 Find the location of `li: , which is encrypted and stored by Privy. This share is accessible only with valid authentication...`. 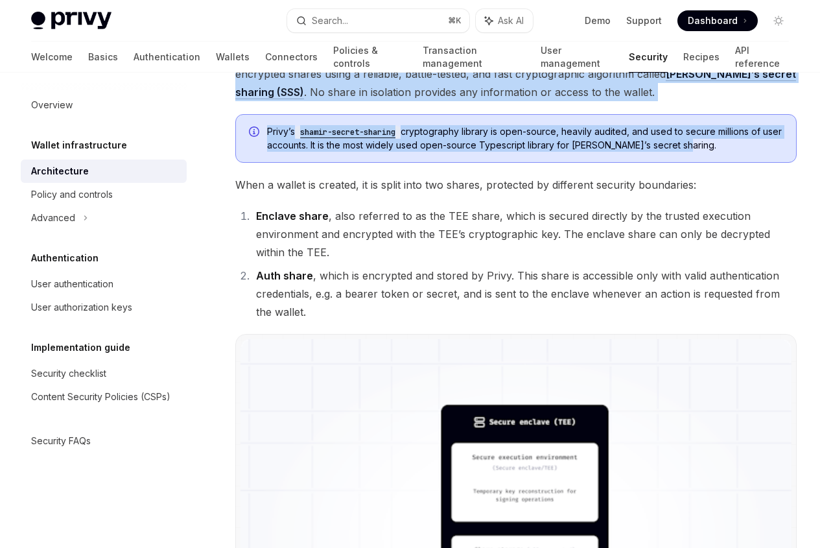

li: , which is encrypted and stored by Privy. This share is accessible only with valid authentication... is located at coordinates (524, 294).